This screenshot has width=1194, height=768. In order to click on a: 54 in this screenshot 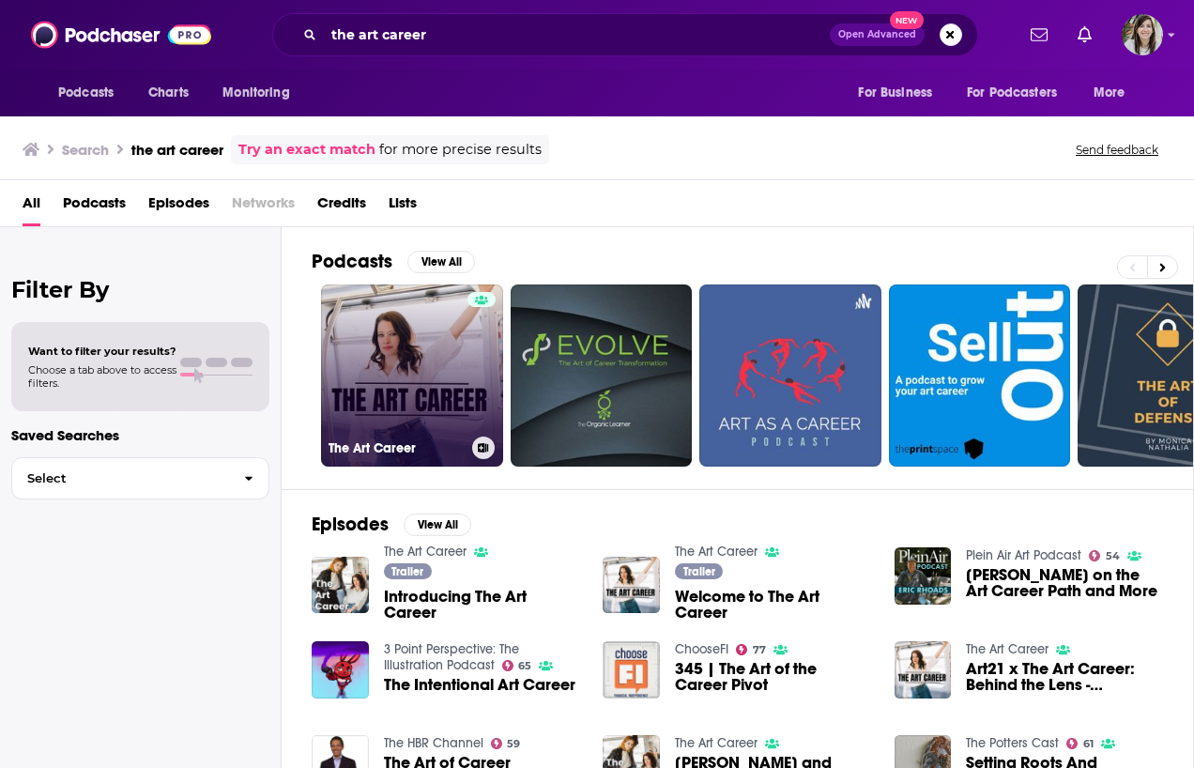, I will do `click(1104, 556)`.